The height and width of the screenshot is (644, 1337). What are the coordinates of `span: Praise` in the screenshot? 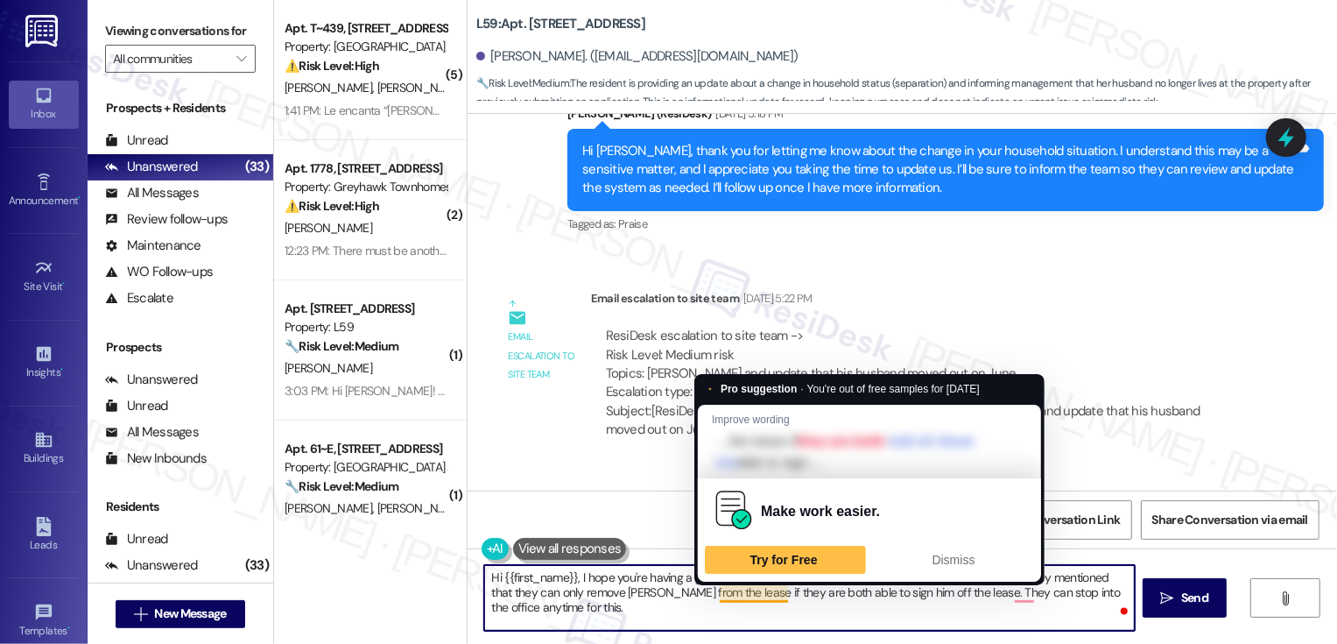 It's located at (632, 223).